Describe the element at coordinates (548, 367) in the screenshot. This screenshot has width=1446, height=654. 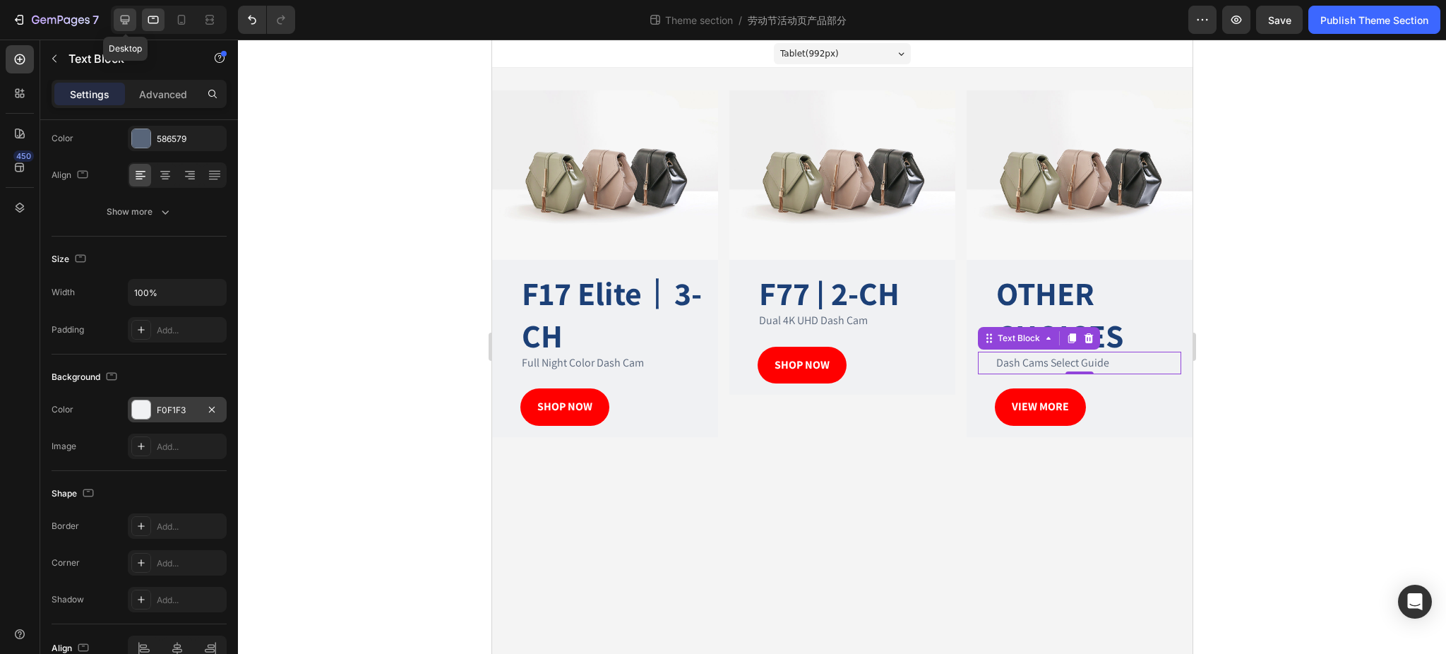
I see `button: <p><strong>VIEW MORE</strong></p>` at that location.